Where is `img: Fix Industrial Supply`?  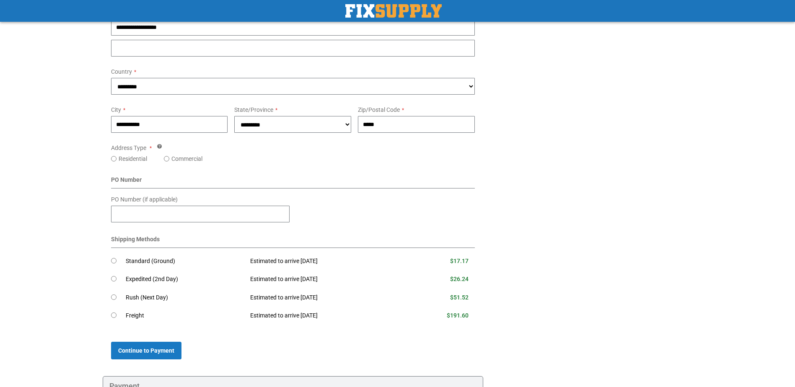
img: Fix Industrial Supply is located at coordinates (393, 11).